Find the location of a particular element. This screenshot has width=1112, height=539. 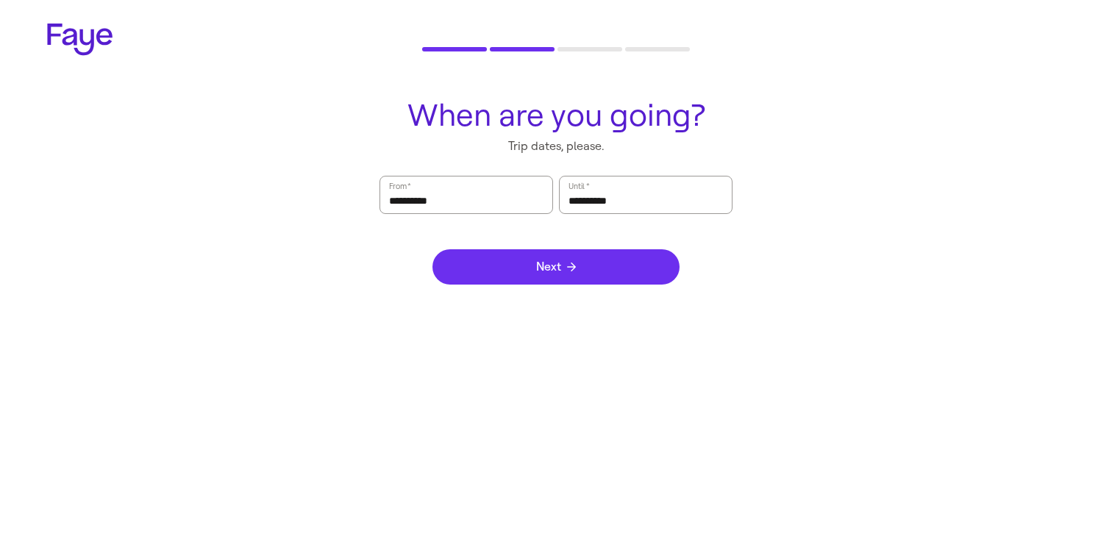

label: Until is located at coordinates (579, 186).